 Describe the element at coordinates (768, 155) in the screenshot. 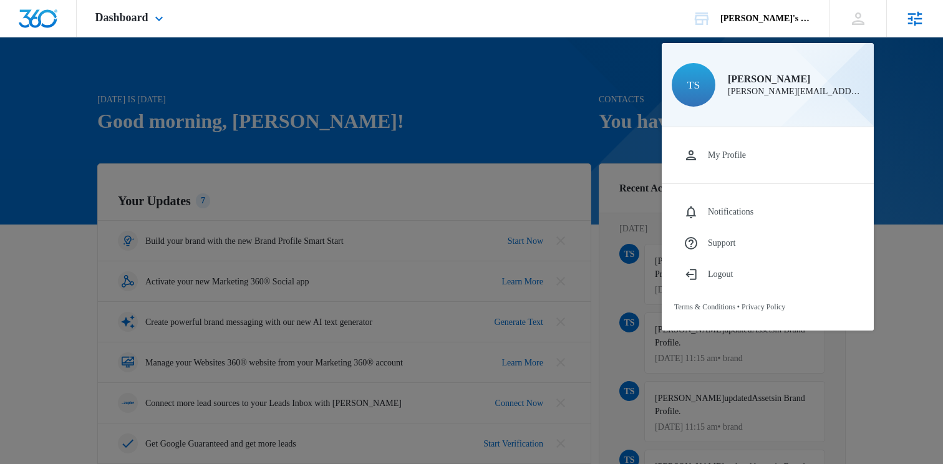

I see `a: My Profile` at that location.